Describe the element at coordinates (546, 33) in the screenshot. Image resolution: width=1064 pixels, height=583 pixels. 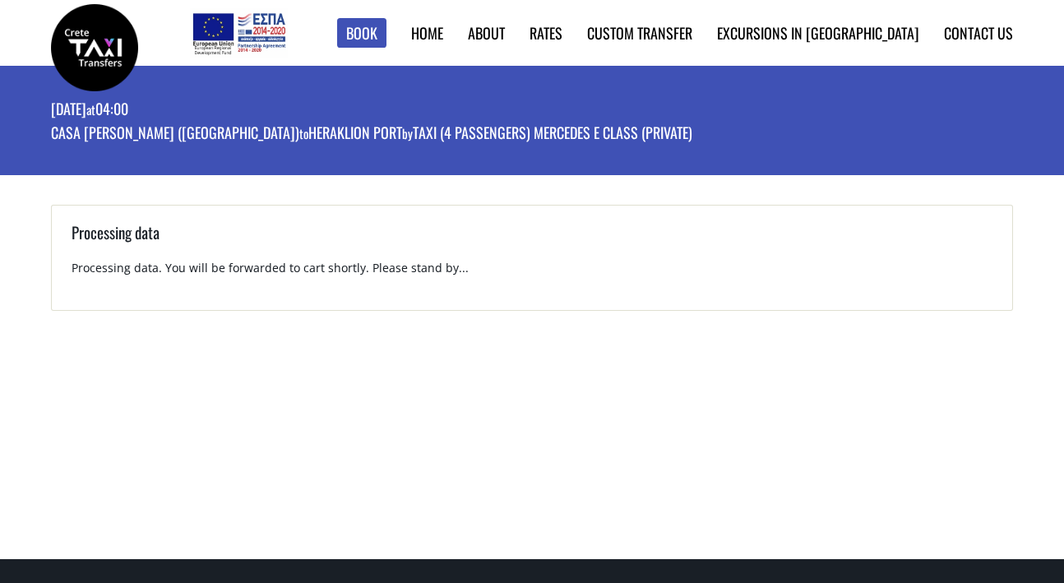
I see `a: Rates` at that location.